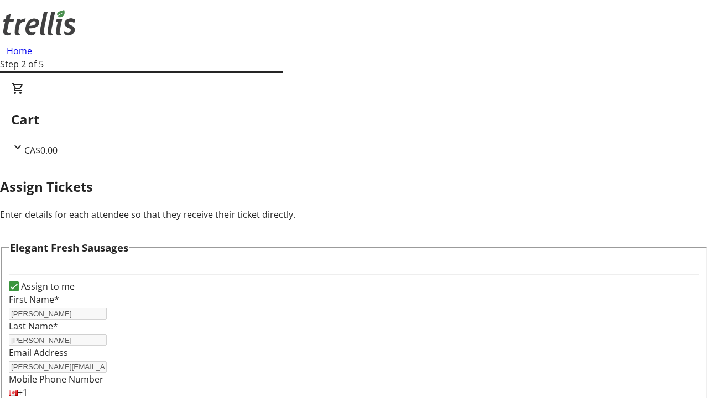  I want to click on label: Last Name*, so click(33, 326).